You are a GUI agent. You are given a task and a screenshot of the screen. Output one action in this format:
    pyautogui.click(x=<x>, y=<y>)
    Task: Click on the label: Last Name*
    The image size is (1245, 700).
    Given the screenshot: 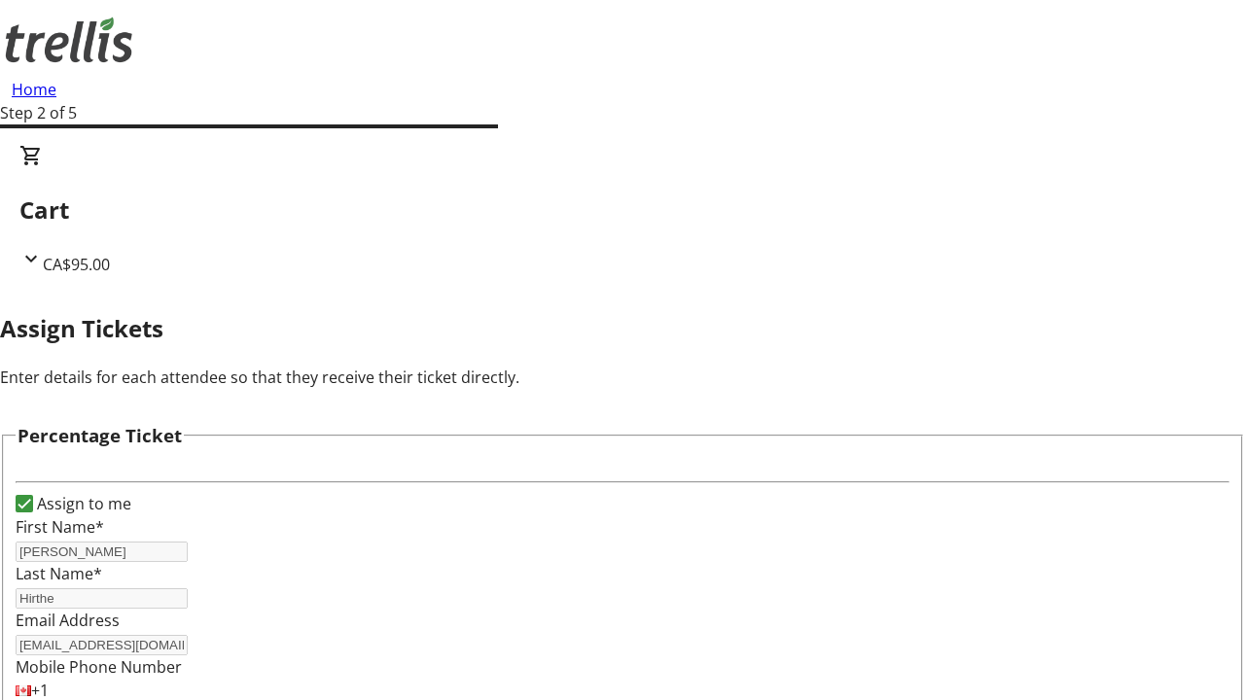 What is the action you would take?
    pyautogui.click(x=58, y=574)
    